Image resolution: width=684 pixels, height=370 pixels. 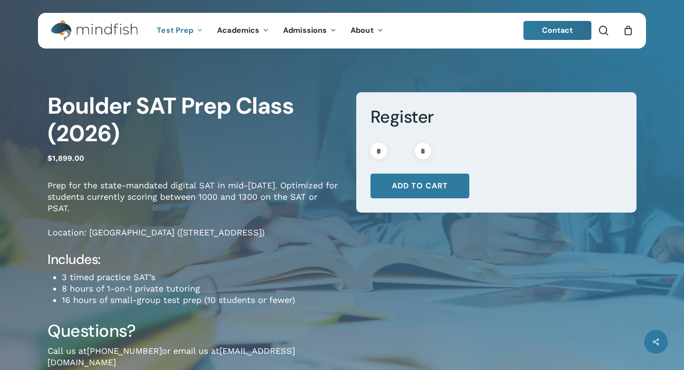 I want to click on a: About, so click(x=367, y=30).